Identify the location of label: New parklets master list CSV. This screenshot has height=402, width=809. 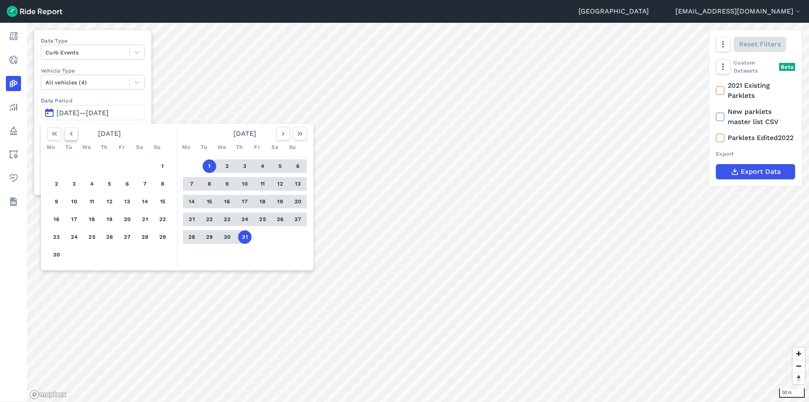
(756, 117).